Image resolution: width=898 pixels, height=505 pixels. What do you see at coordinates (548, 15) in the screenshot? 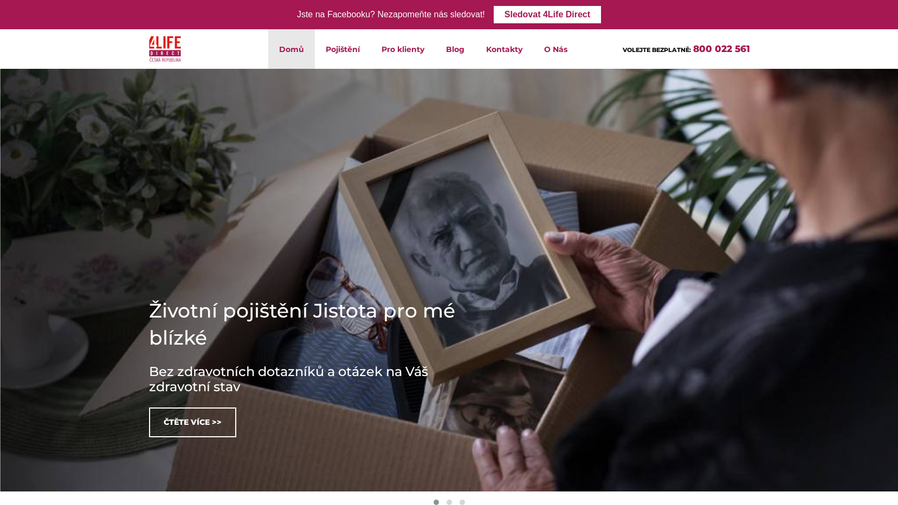
I see `a: Sledovat 4Life Direct` at bounding box center [548, 15].